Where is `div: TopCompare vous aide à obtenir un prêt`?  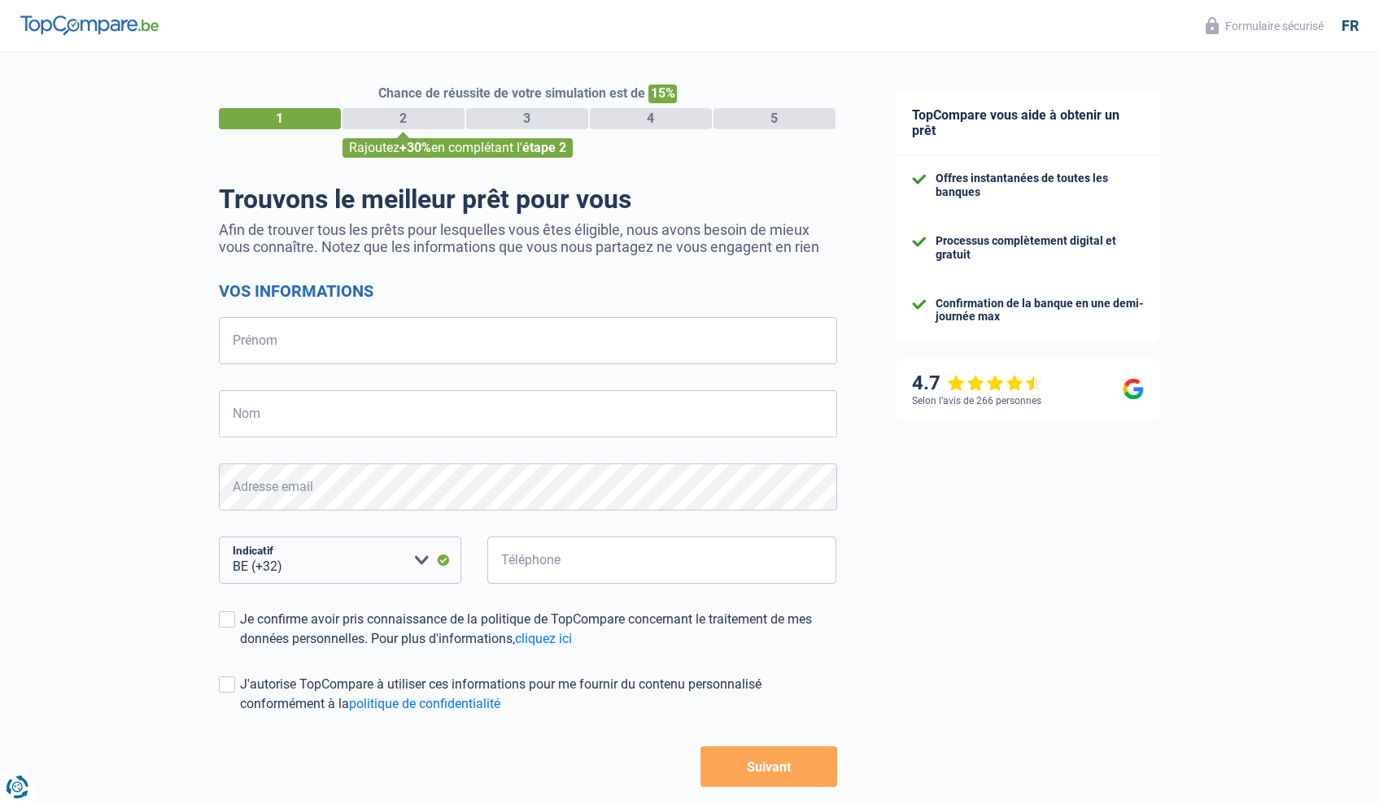
div: TopCompare vous aide à obtenir un prêt is located at coordinates (1027, 123).